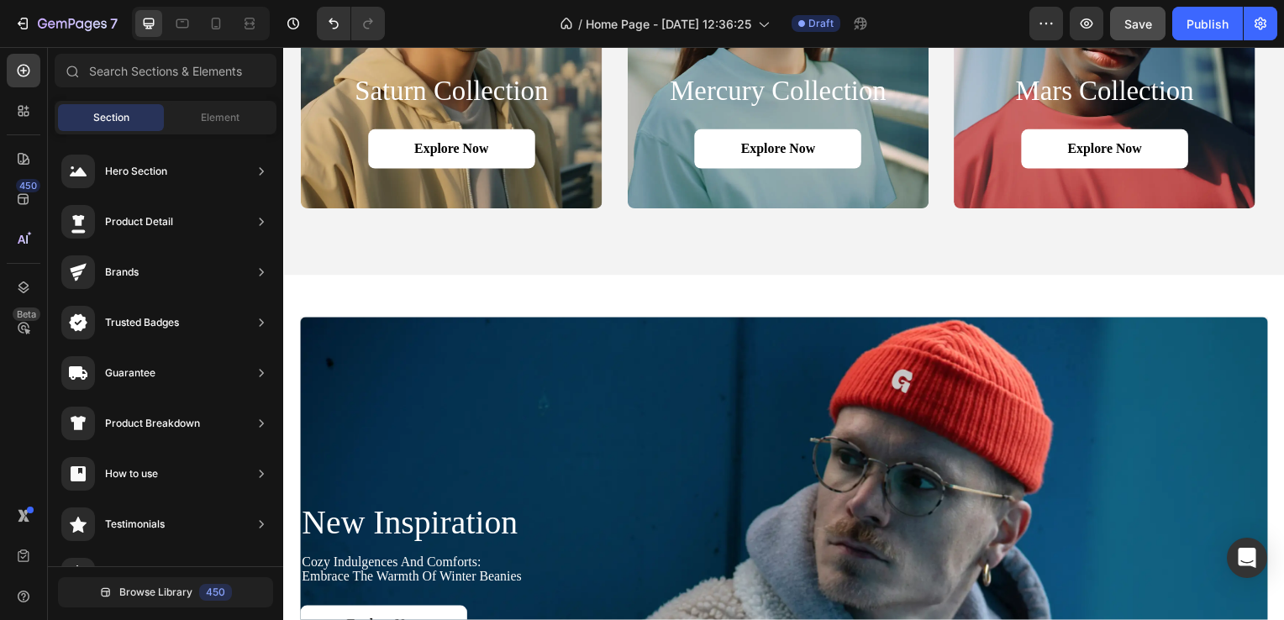  What do you see at coordinates (142, 323) in the screenshot?
I see `div: Trusted Badges` at bounding box center [142, 323].